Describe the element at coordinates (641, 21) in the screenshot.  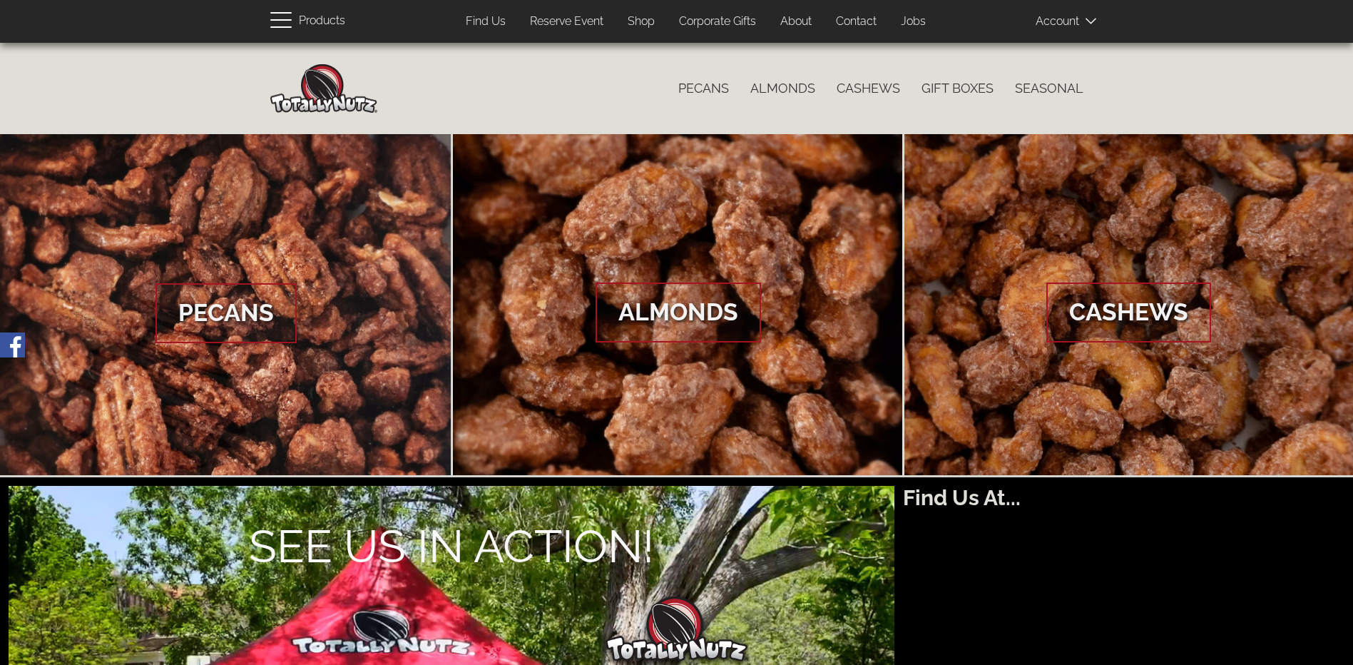
I see `a: Shop` at that location.